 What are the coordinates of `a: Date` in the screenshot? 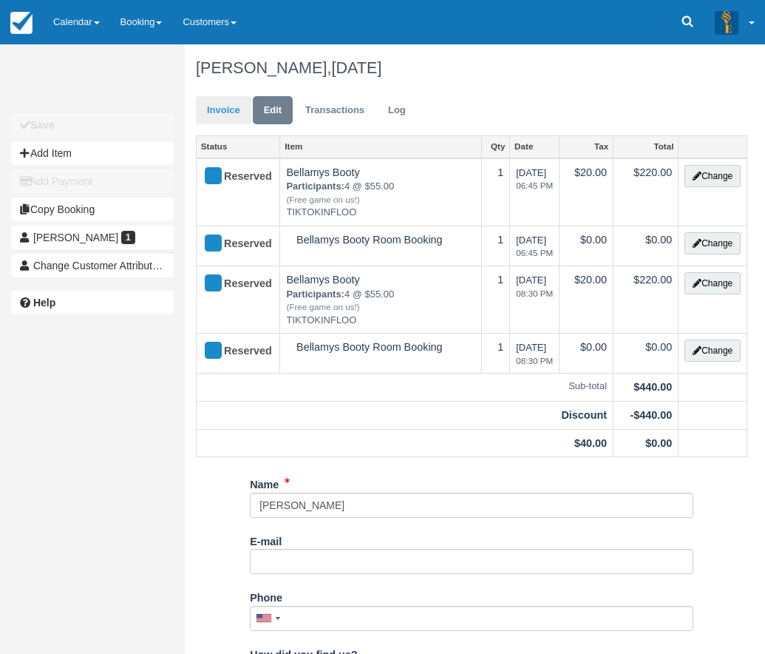 It's located at (535, 146).